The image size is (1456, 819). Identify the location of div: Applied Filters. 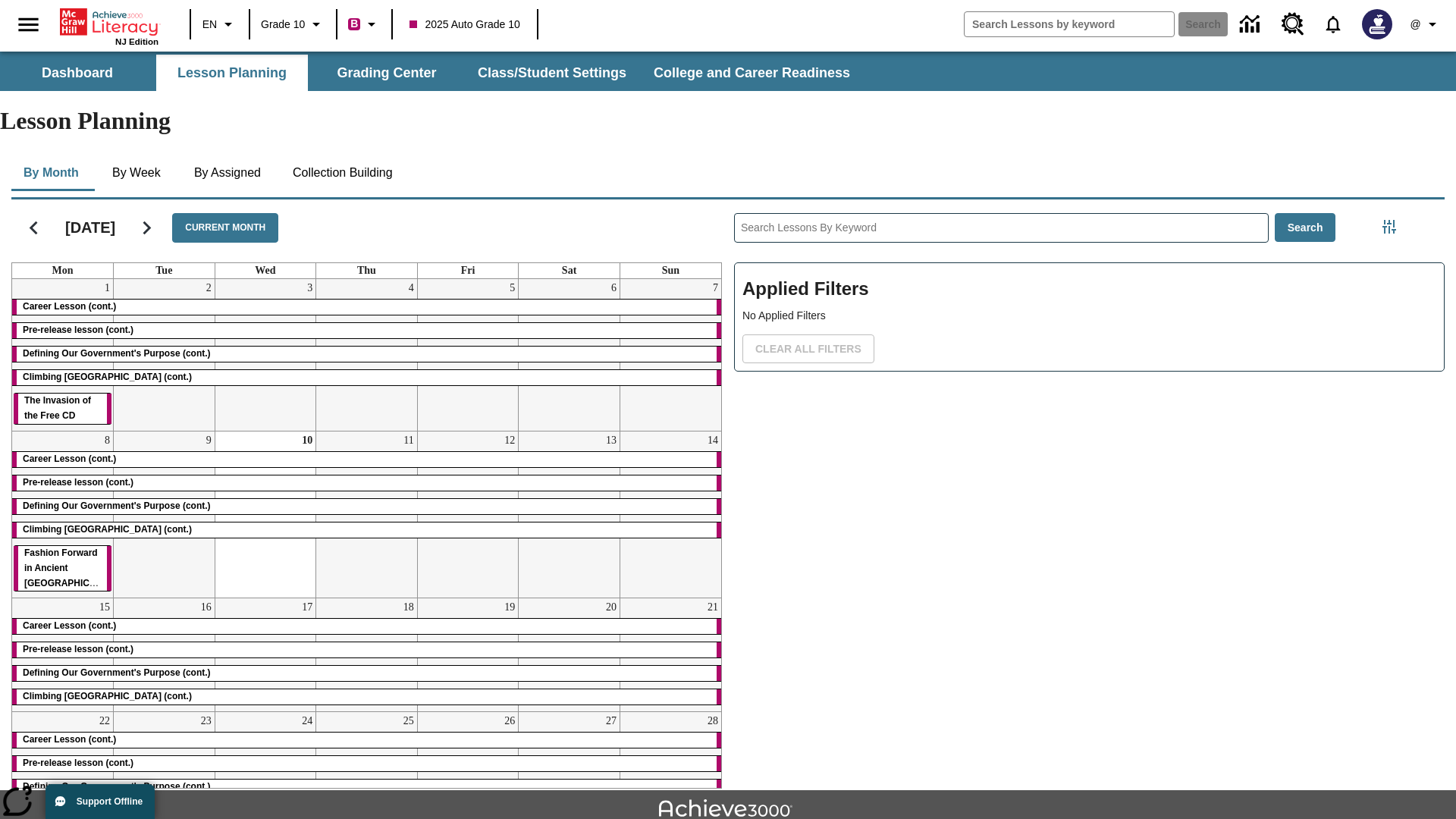
(1089, 317).